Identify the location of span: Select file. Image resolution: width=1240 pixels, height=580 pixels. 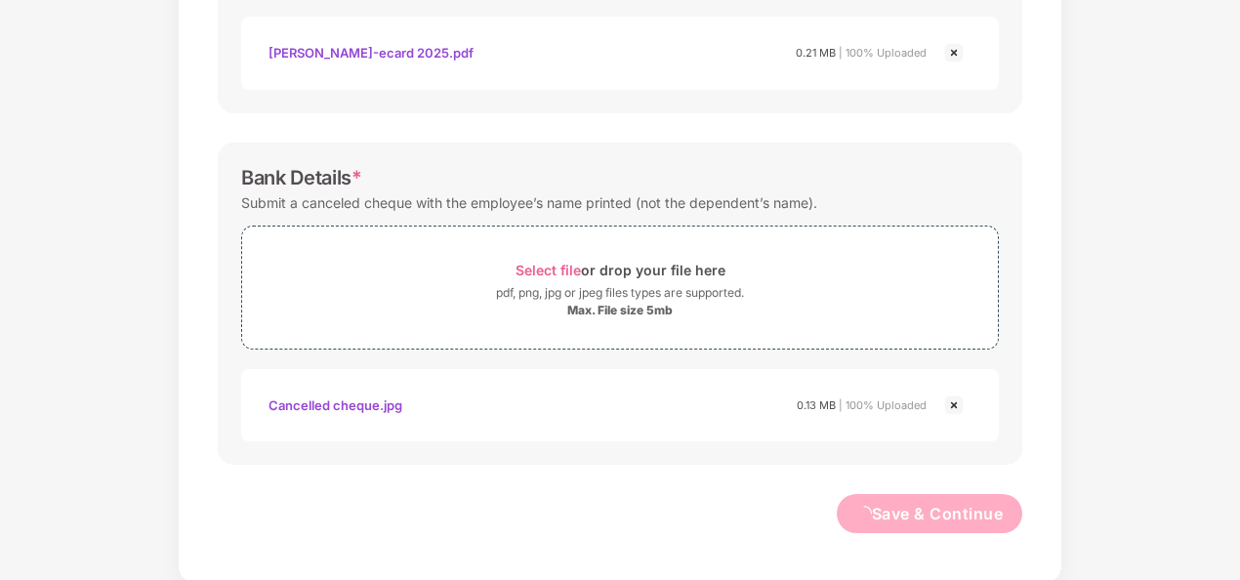
(548, 270).